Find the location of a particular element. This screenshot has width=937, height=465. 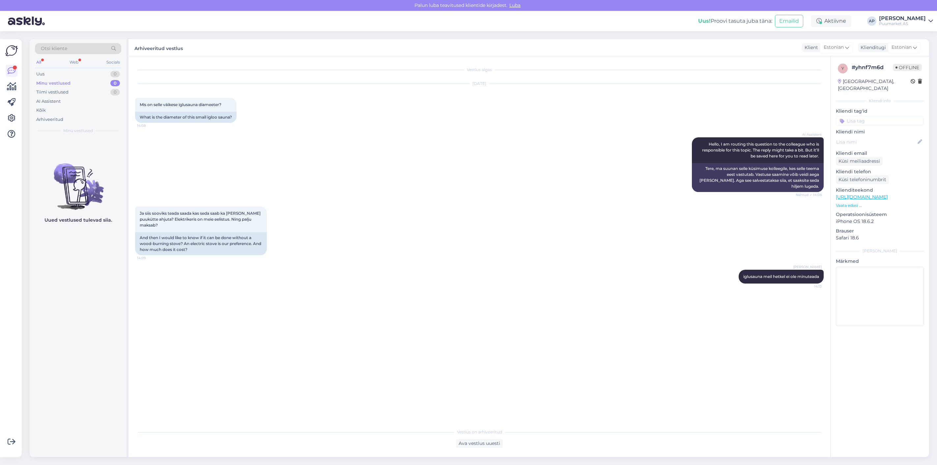

span: 14:13 is located at coordinates (809, 286).